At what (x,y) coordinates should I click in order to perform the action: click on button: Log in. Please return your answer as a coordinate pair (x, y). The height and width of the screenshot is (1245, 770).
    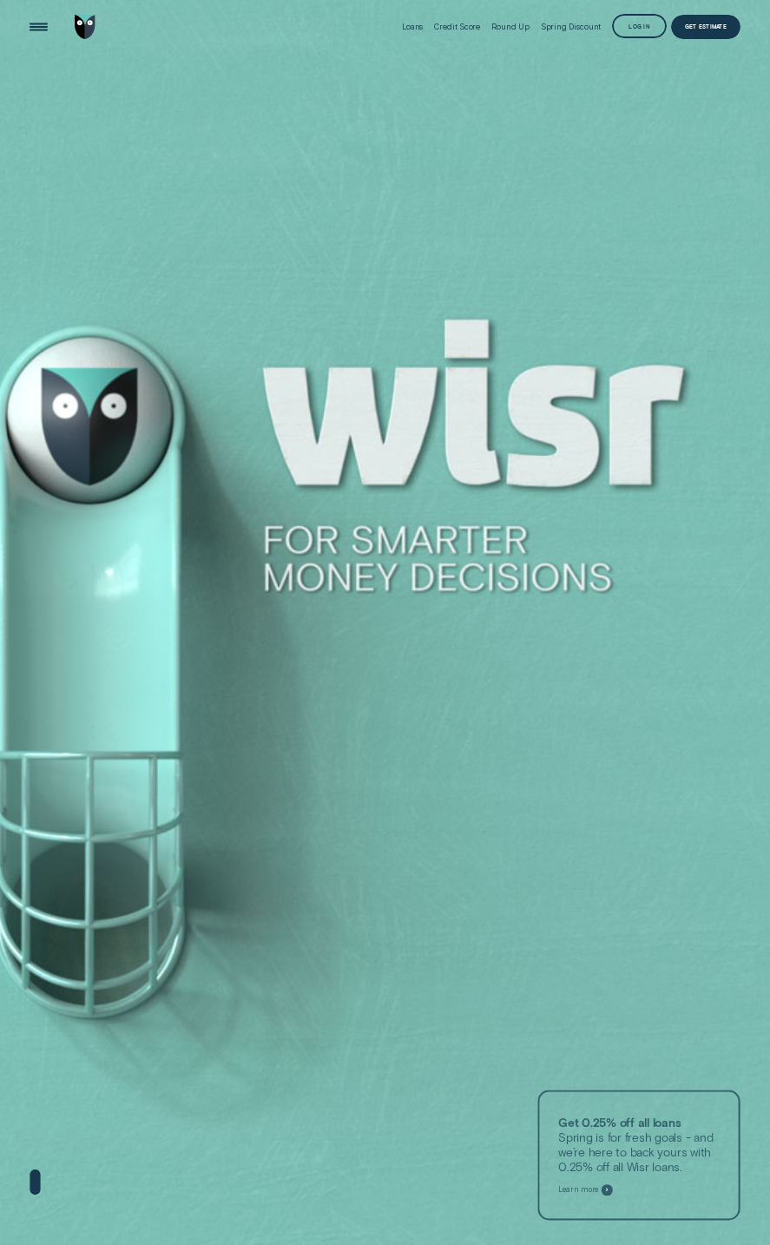
    Looking at the image, I should click on (639, 26).